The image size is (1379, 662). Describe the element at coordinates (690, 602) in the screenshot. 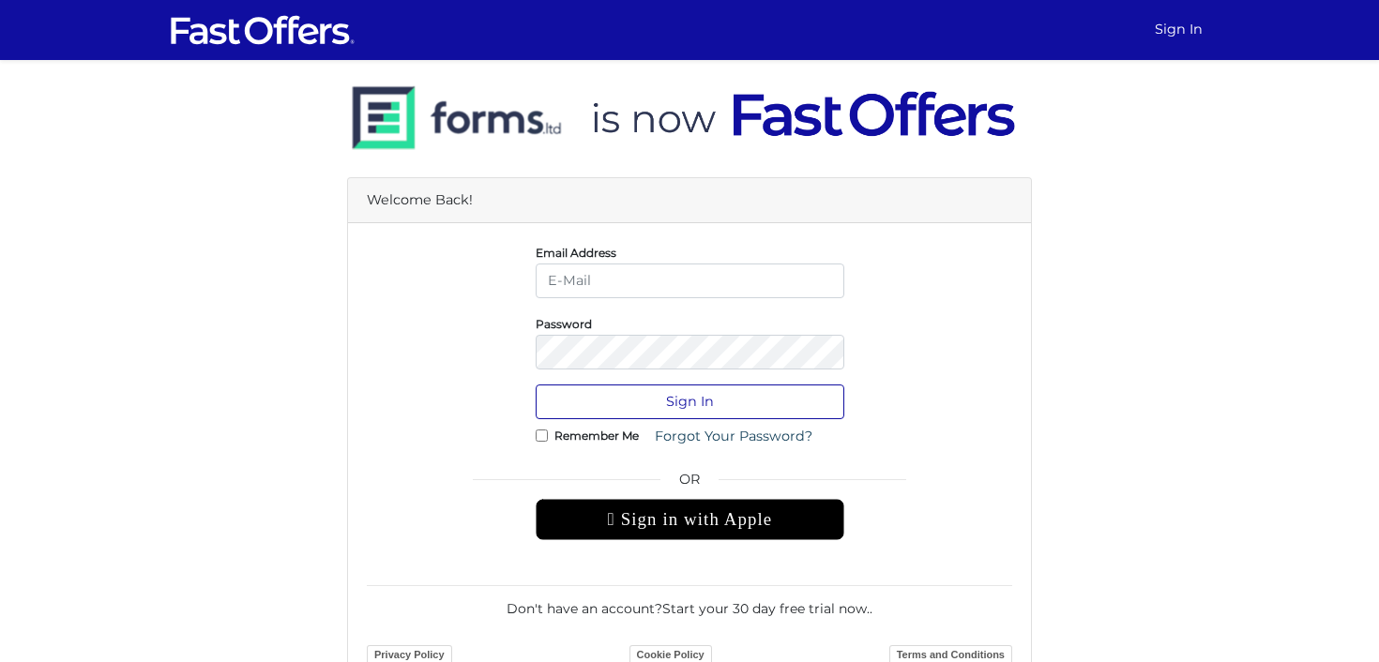

I see `div: Don't have an account? .` at that location.